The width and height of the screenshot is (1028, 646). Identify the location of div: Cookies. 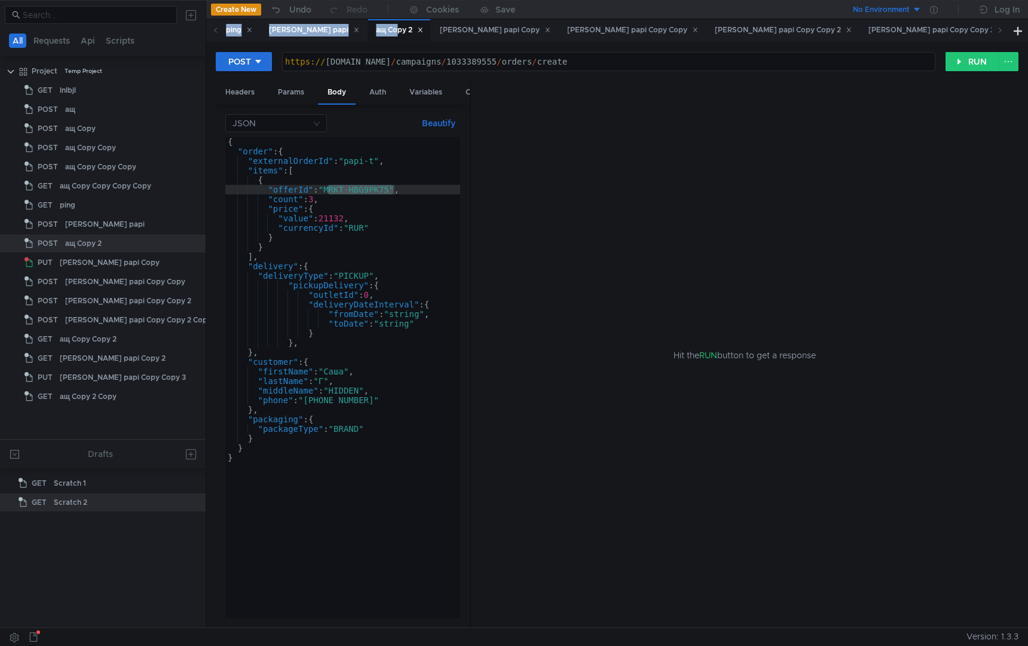
(442, 10).